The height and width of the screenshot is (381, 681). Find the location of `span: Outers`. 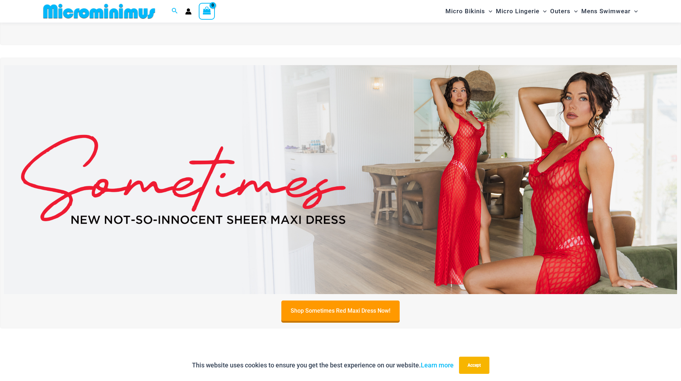

span: Outers is located at coordinates (560, 11).